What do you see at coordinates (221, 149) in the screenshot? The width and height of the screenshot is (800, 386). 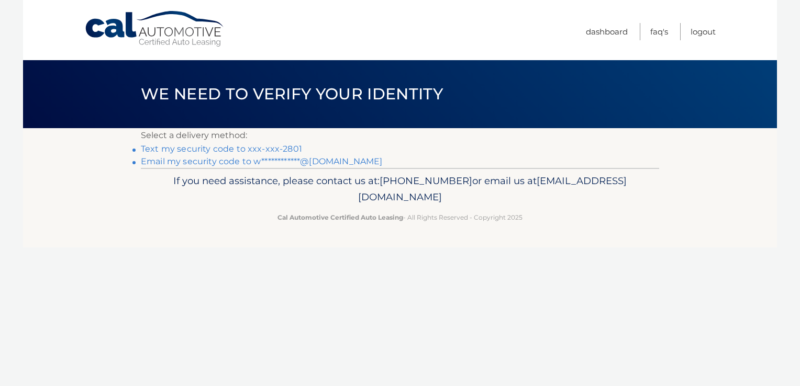 I see `a: Text my security code to xxx-xxx-2801` at bounding box center [221, 149].